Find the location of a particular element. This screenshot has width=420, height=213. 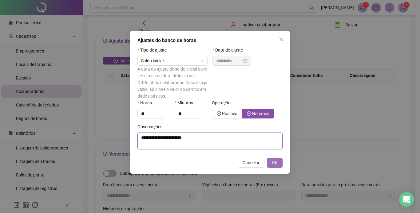

span: minus-circle is located at coordinates (249, 114).